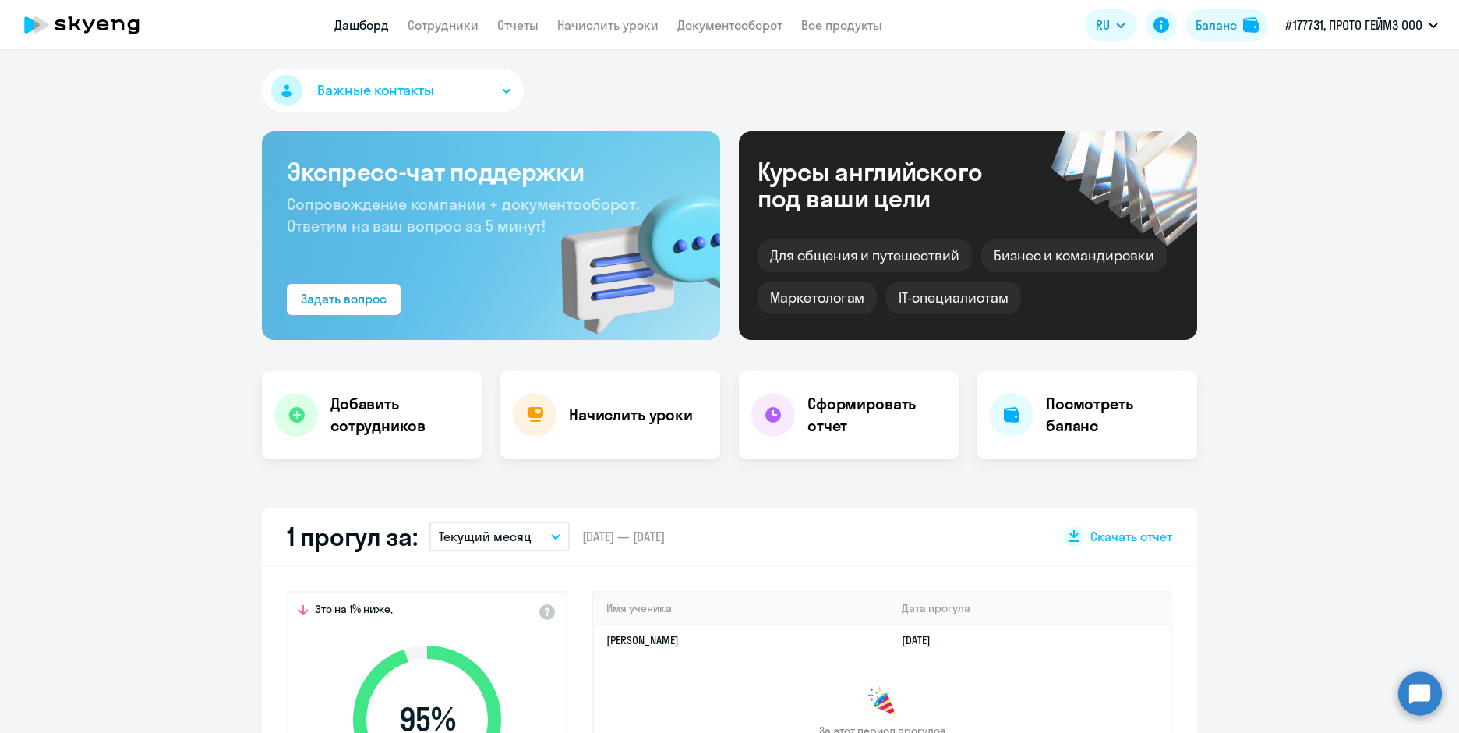 This screenshot has width=1459, height=733. What do you see at coordinates (741, 608) in the screenshot?
I see `th: Имя ученика` at bounding box center [741, 608].